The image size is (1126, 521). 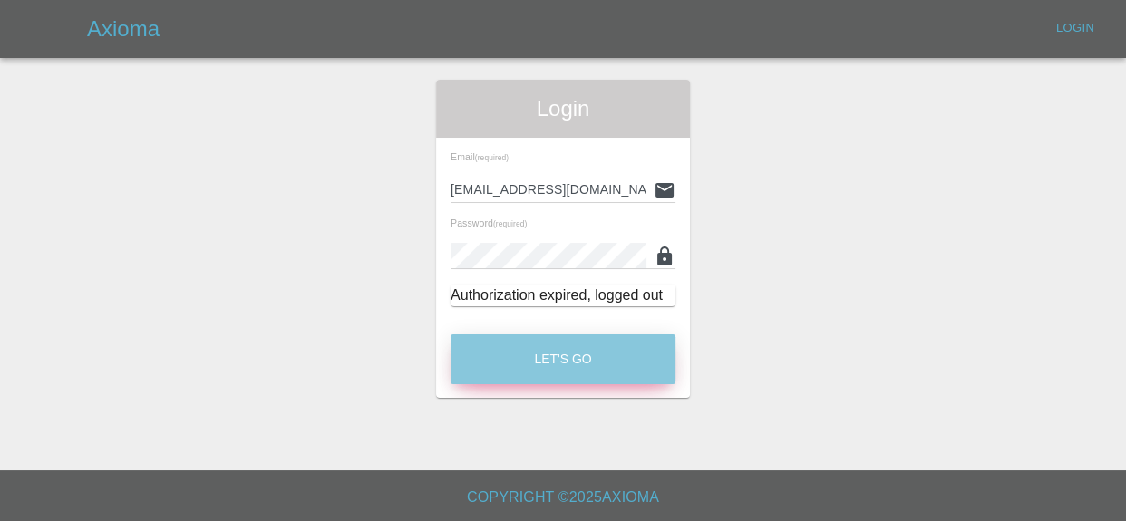 What do you see at coordinates (563, 109) in the screenshot?
I see `span: Login` at bounding box center [563, 109].